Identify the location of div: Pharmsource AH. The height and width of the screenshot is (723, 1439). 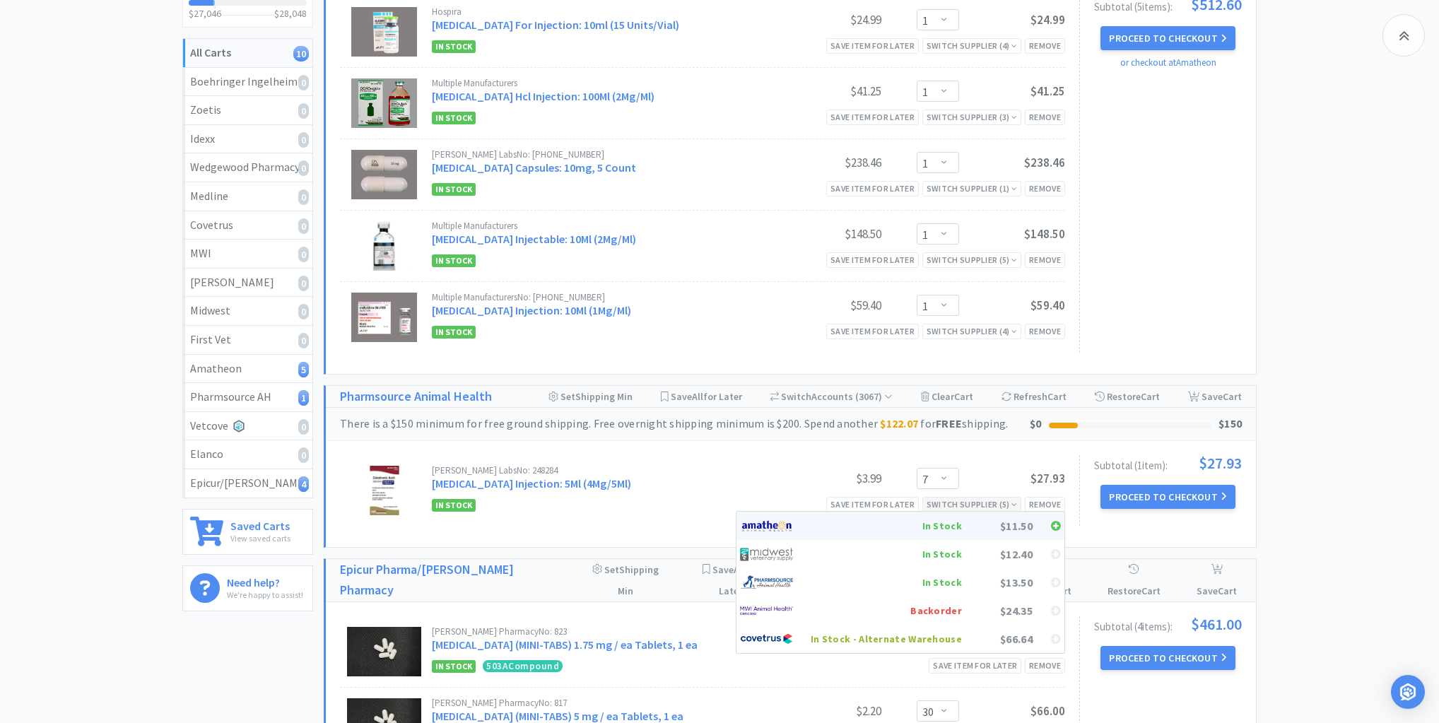
(247, 397).